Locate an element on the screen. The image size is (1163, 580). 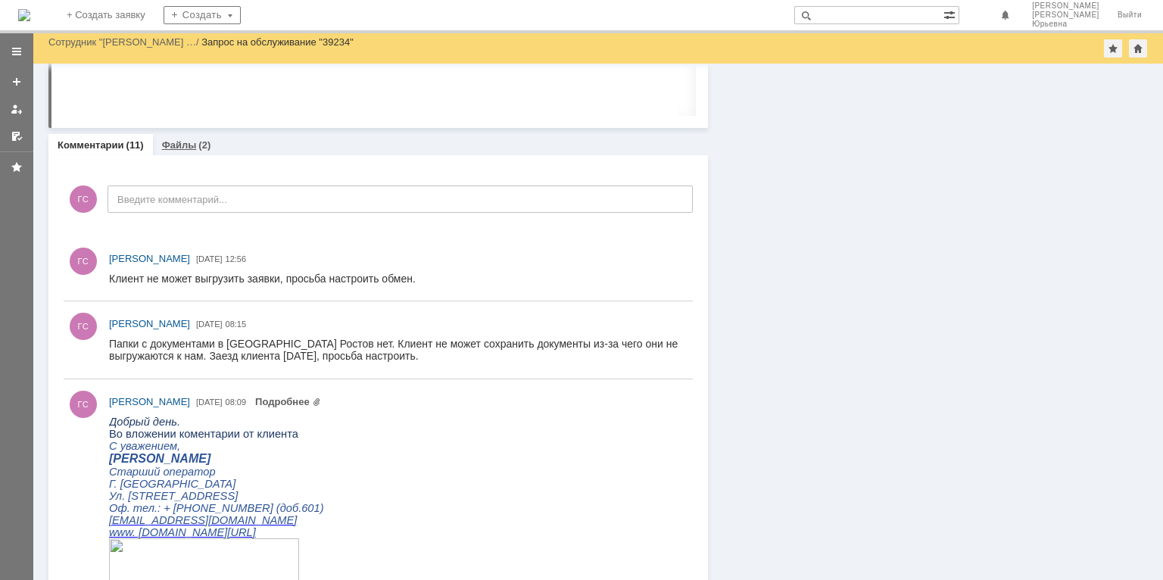
img: logo is located at coordinates (24, 15).